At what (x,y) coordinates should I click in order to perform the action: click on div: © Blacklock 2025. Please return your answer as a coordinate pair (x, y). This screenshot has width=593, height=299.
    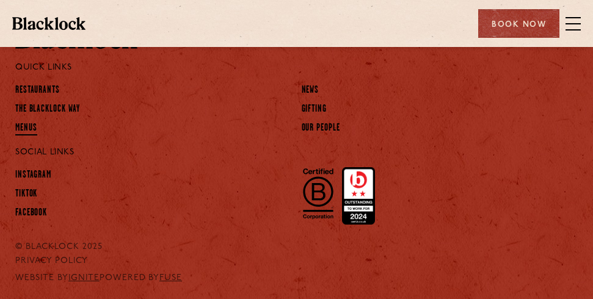
    Looking at the image, I should click on (296, 247).